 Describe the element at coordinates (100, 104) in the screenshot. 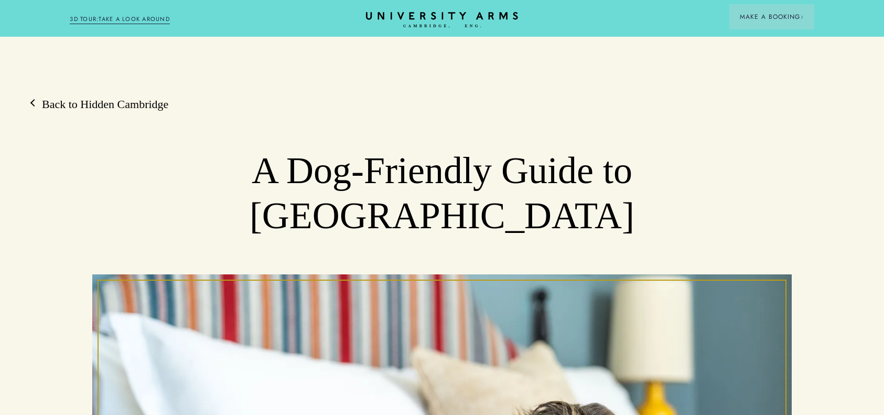

I see `a: Back to Hidden Cambridge` at that location.